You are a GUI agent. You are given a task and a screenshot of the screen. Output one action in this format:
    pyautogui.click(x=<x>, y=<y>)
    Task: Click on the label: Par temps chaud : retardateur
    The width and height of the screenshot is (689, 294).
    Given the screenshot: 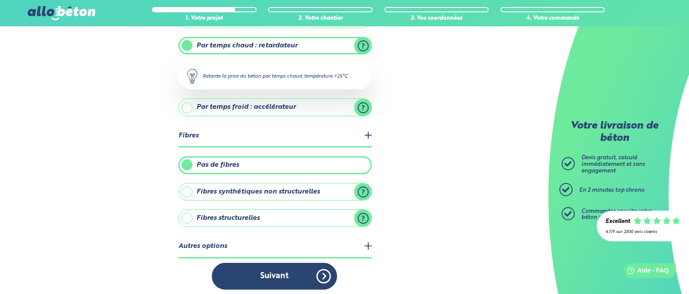 What is the action you would take?
    pyautogui.click(x=275, y=46)
    